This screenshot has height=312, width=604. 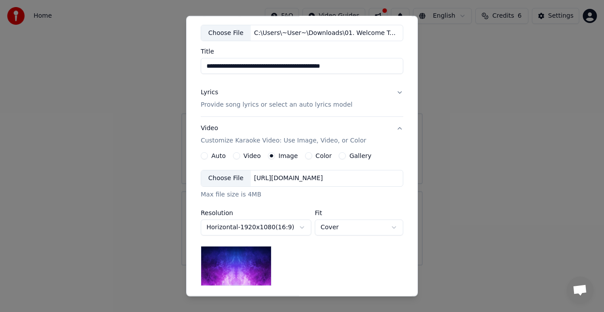 What do you see at coordinates (302, 134) in the screenshot?
I see `button: VideoCustomize Karaoke Video: Use Image, Video, or Color` at bounding box center [302, 134].